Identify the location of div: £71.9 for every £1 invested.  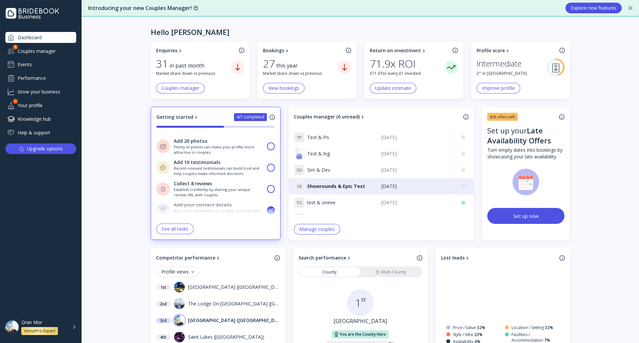
(407, 73).